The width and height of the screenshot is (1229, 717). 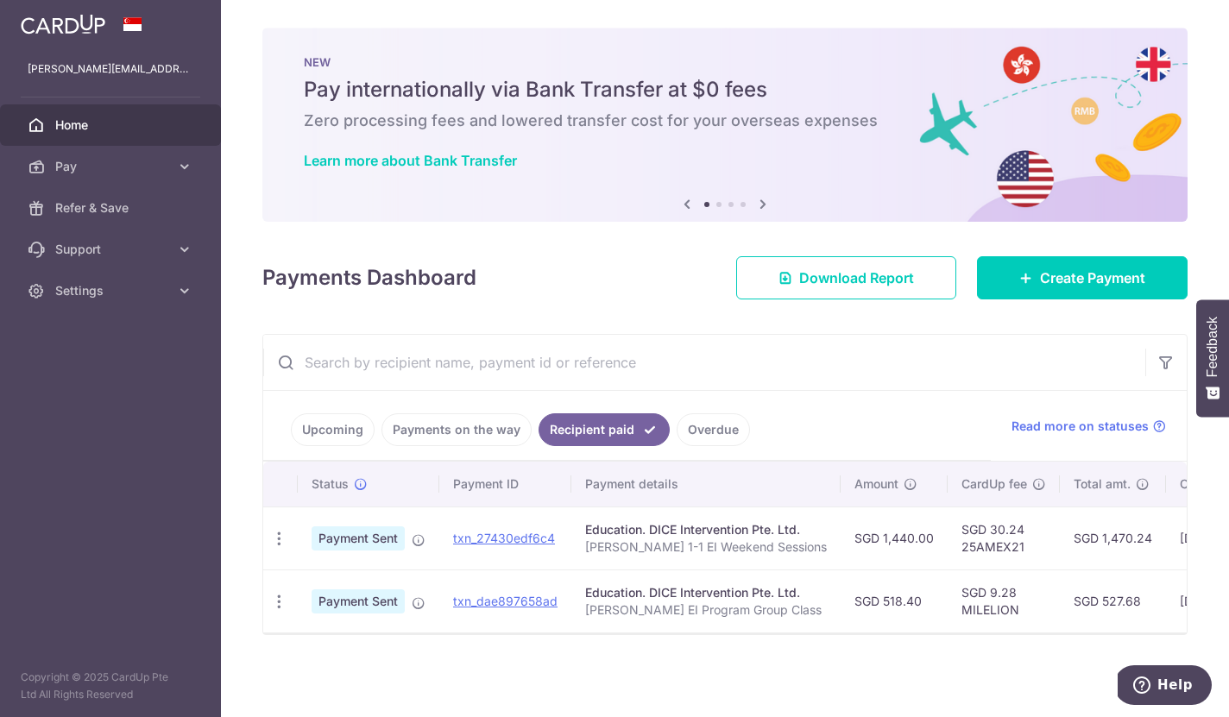 I want to click on span: Create Payment, so click(x=1092, y=278).